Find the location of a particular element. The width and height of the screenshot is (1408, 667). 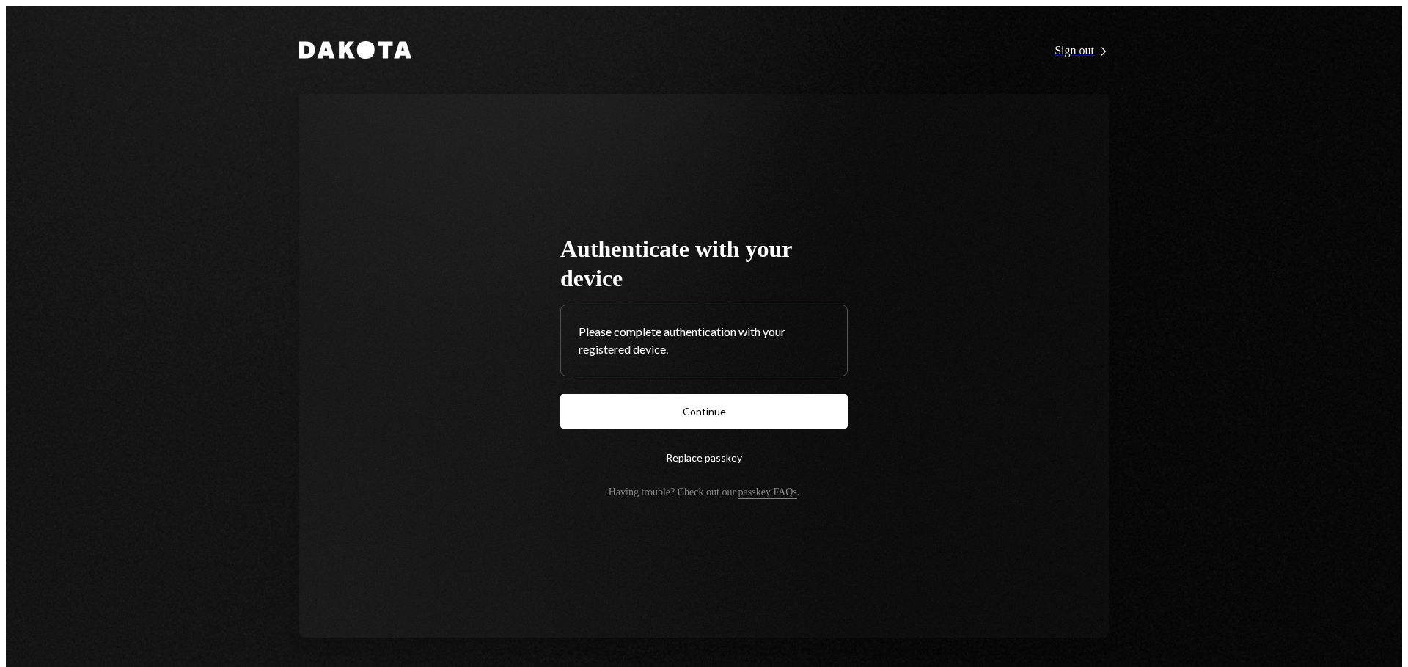

div: Sign out is located at coordinates (1082, 51).